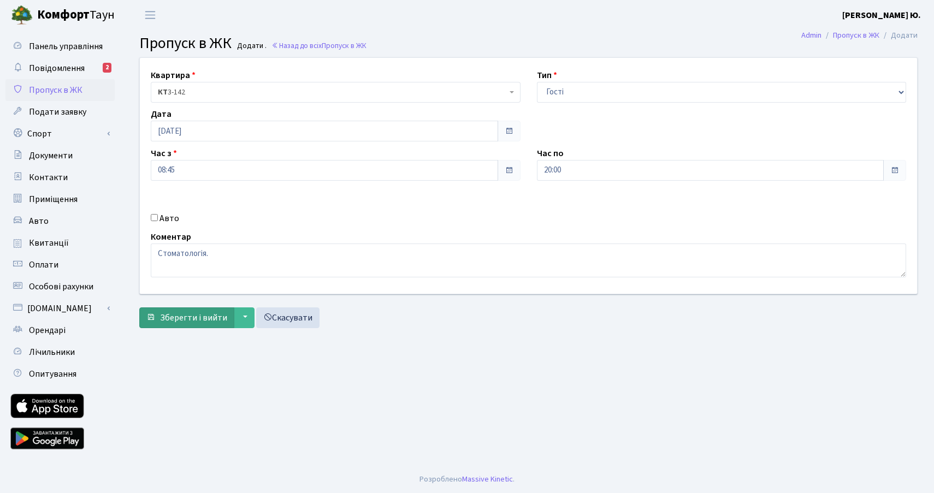 This screenshot has height=493, width=934. I want to click on span: Подати заявку, so click(57, 112).